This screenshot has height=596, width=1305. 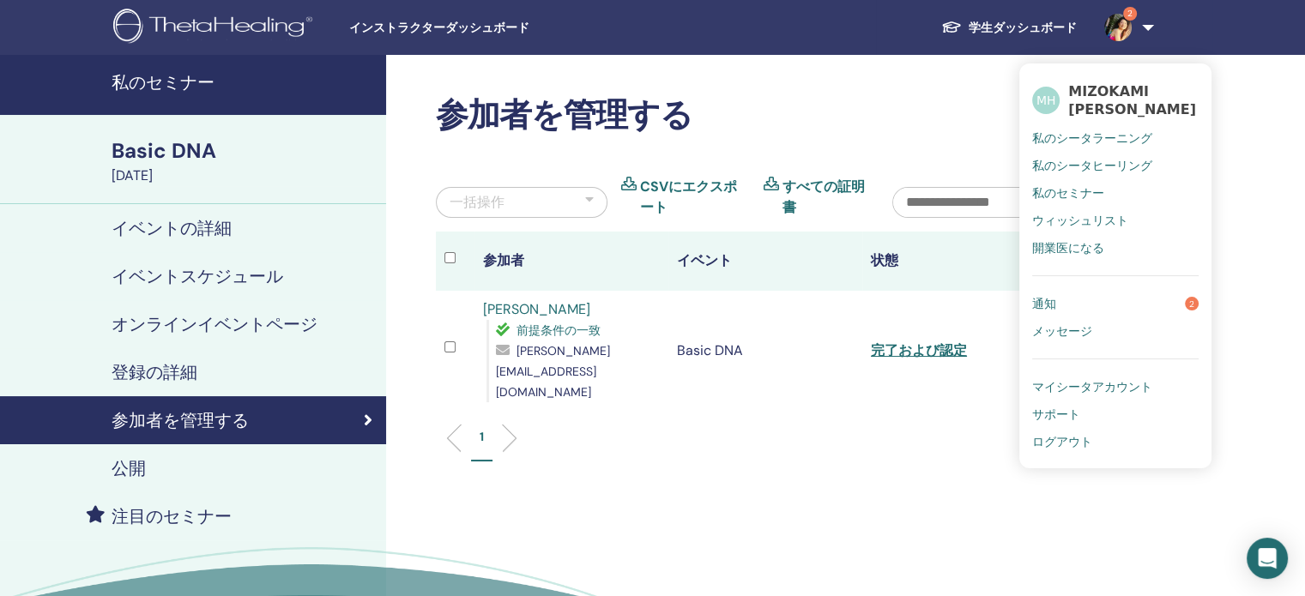 I want to click on h2: 参加者を管理する, so click(x=765, y=116).